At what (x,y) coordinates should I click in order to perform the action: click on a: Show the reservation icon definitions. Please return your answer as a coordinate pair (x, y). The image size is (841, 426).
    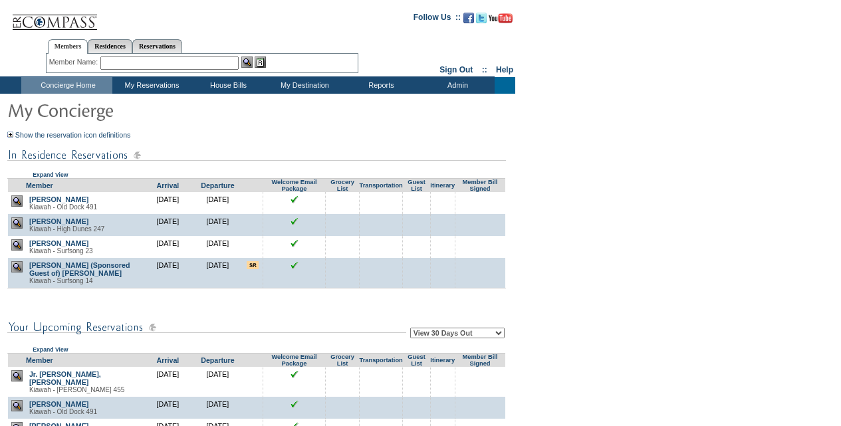
    Looking at the image, I should click on (73, 135).